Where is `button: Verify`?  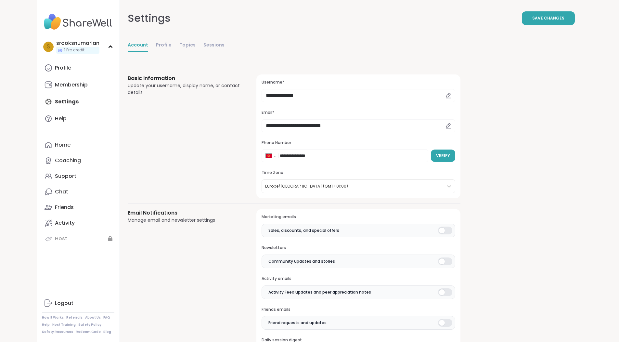 button: Verify is located at coordinates (443, 156).